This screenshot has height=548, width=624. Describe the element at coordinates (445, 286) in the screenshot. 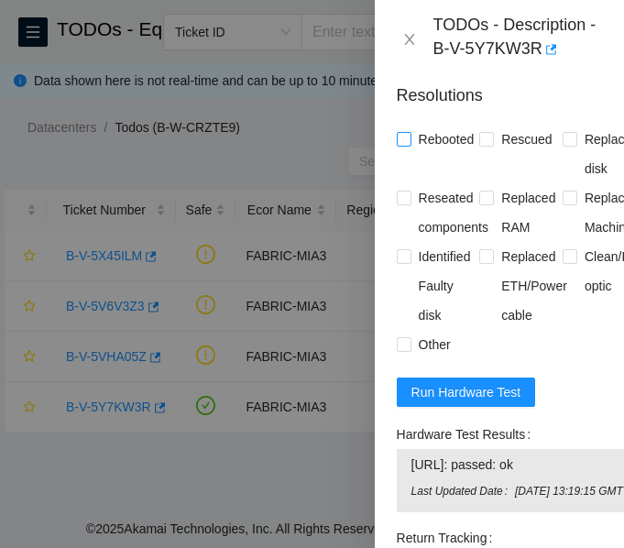

I see `span: Identified Faulty disk` at that location.